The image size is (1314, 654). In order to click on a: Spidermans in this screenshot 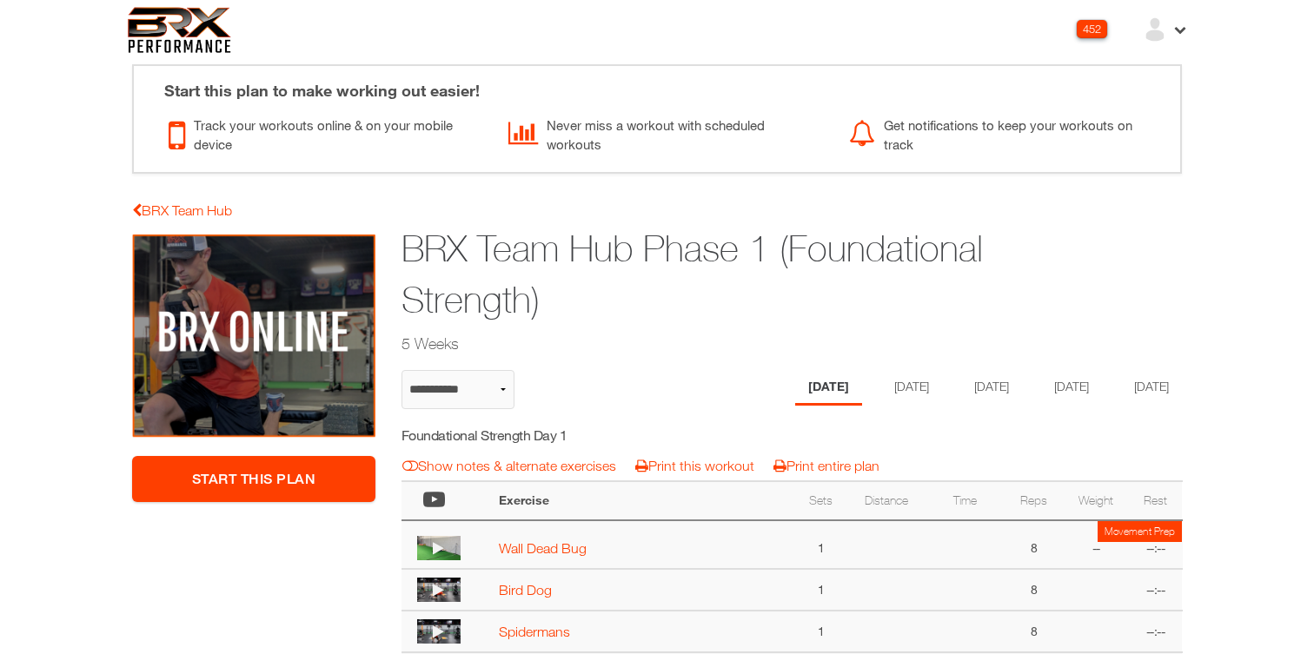, I will do `click(534, 632)`.